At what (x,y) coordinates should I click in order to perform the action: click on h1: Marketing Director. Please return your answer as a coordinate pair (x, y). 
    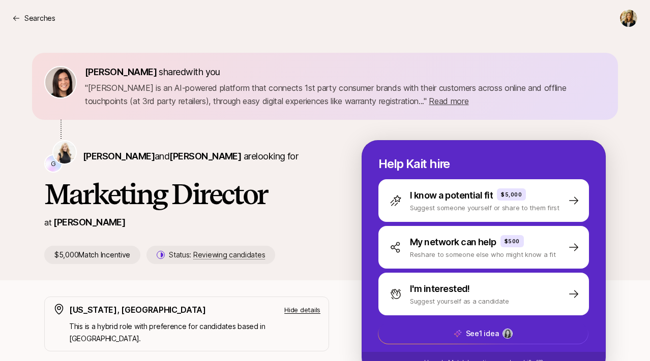
    Looking at the image, I should click on (187, 194).